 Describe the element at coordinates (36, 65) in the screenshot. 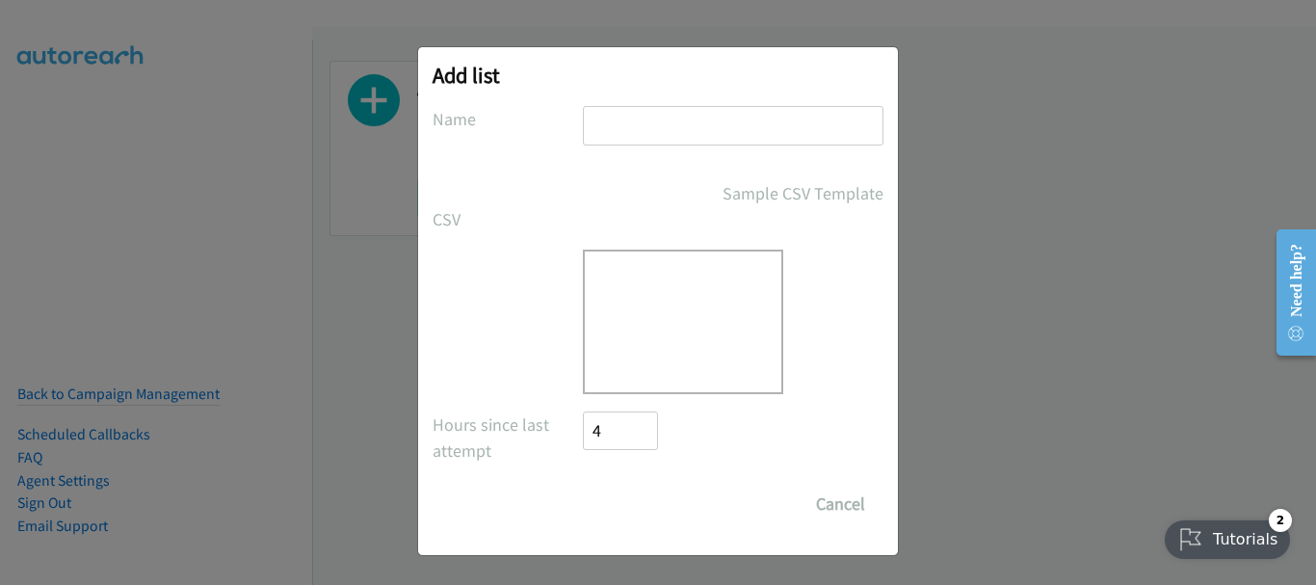

I see `div: Need help?` at that location.